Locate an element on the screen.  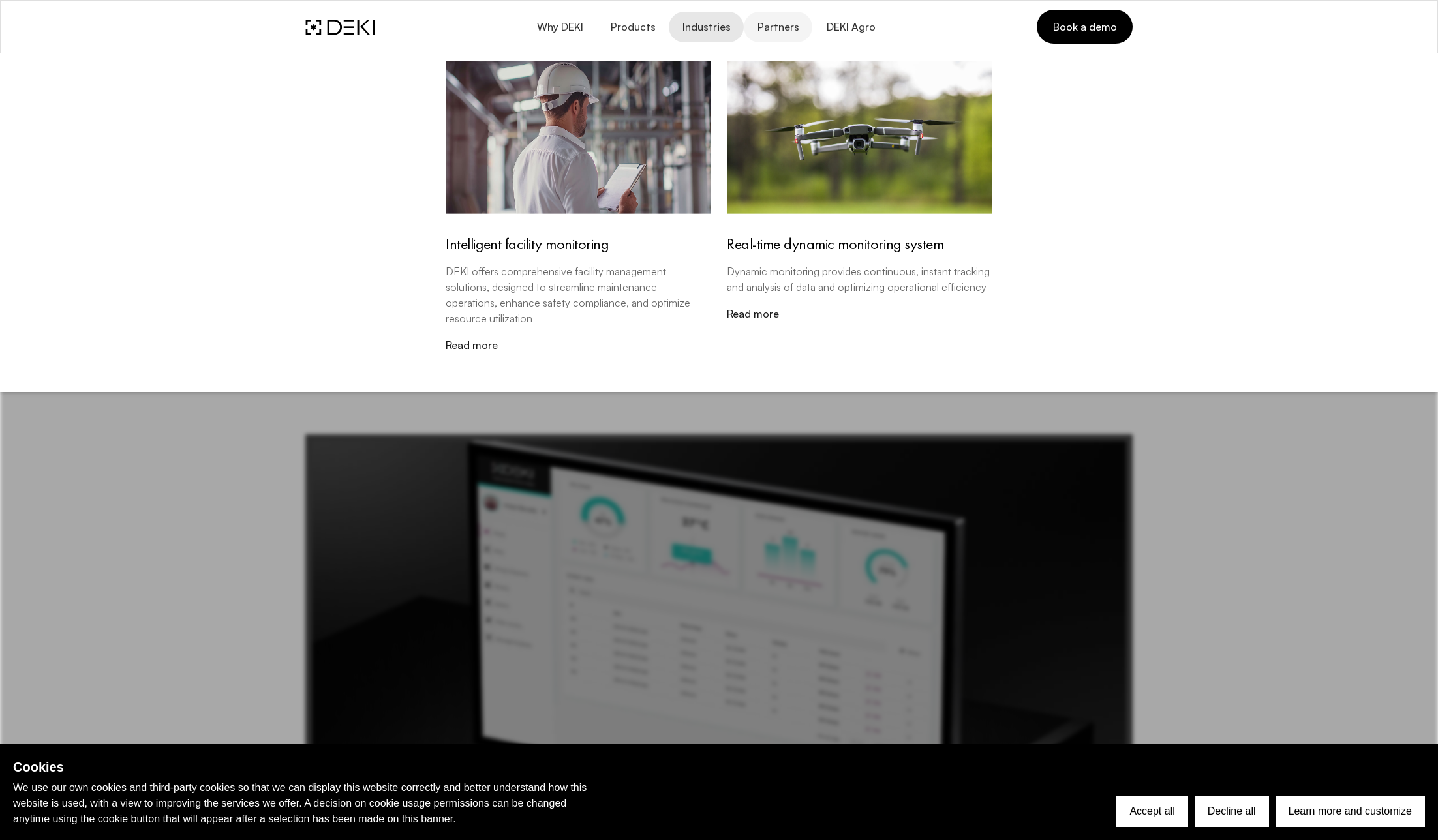
a: DEKI Agro is located at coordinates (850, 26).